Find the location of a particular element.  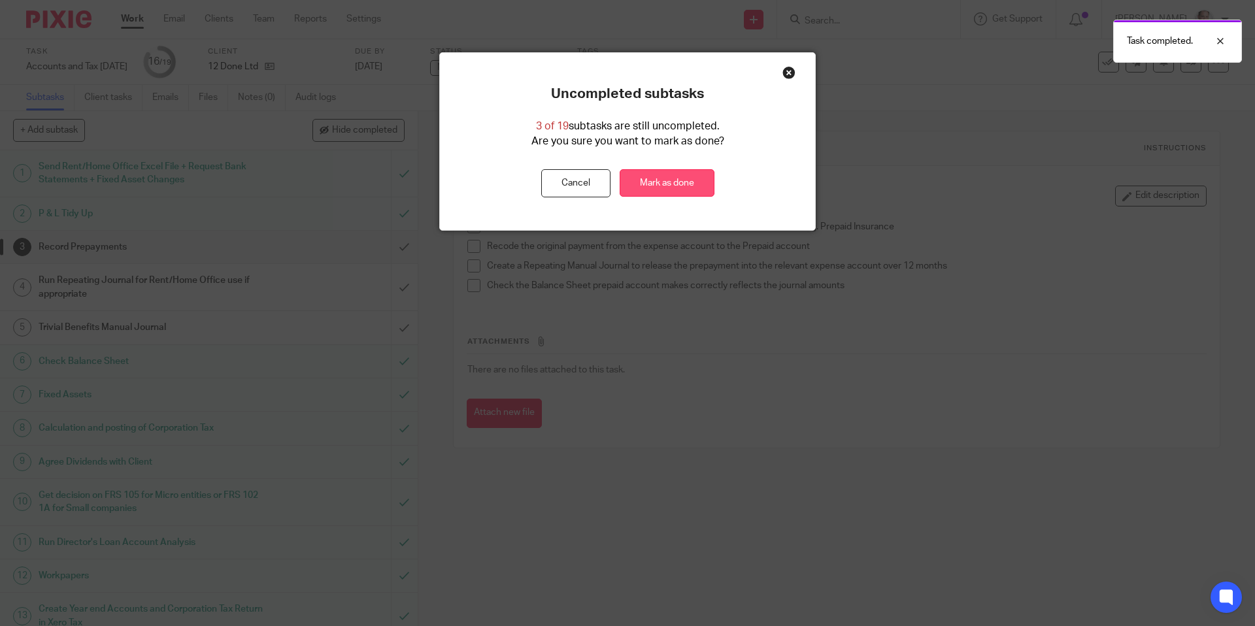

a: Mark as done is located at coordinates (667, 183).